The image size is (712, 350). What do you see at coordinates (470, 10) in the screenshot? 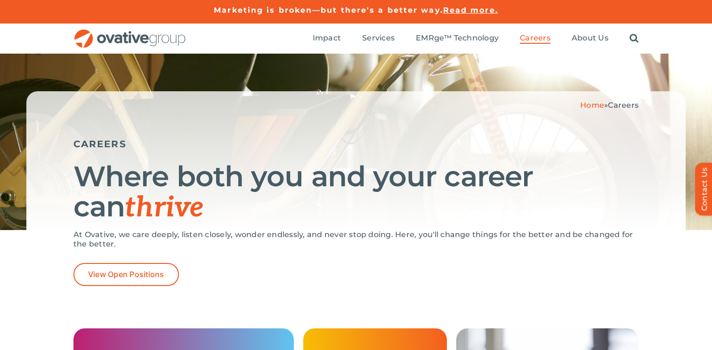
I see `span: Read more.` at bounding box center [470, 10].